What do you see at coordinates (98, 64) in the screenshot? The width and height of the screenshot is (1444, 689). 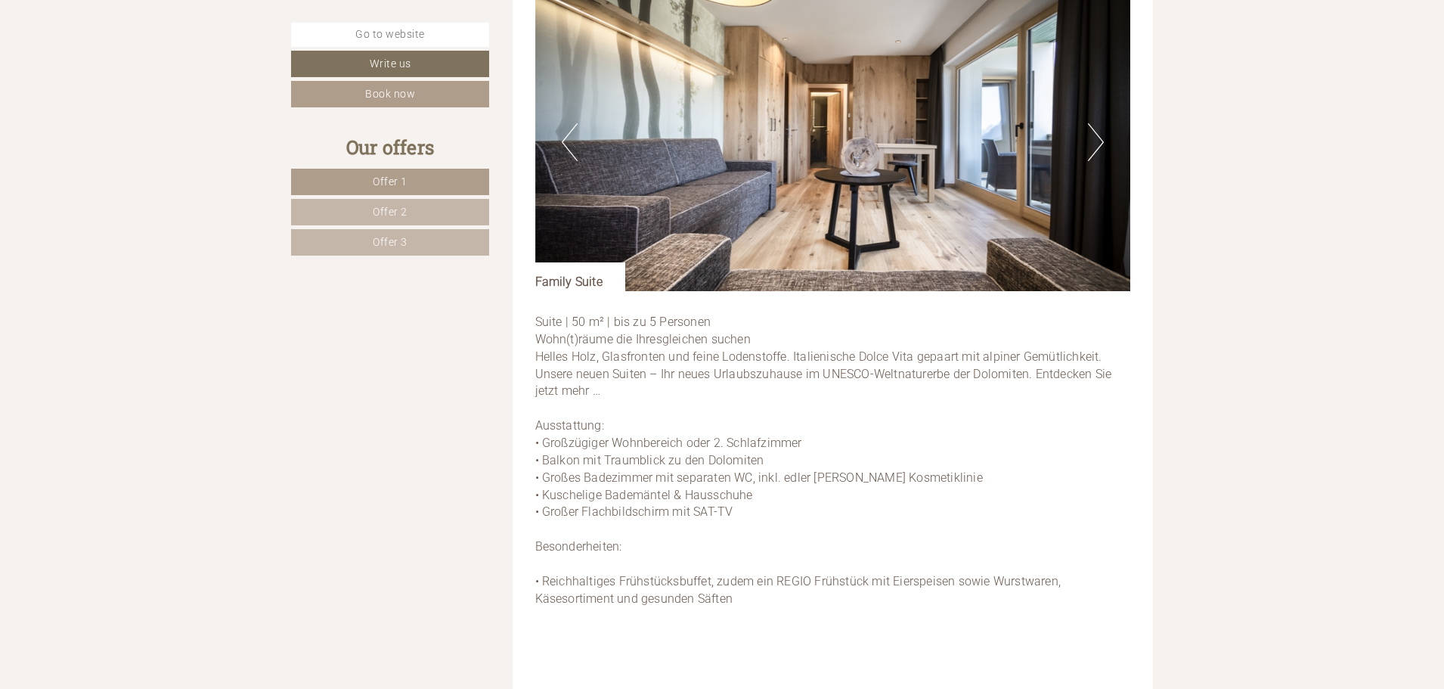 I see `div: Hello, how can we help you?` at bounding box center [98, 64].